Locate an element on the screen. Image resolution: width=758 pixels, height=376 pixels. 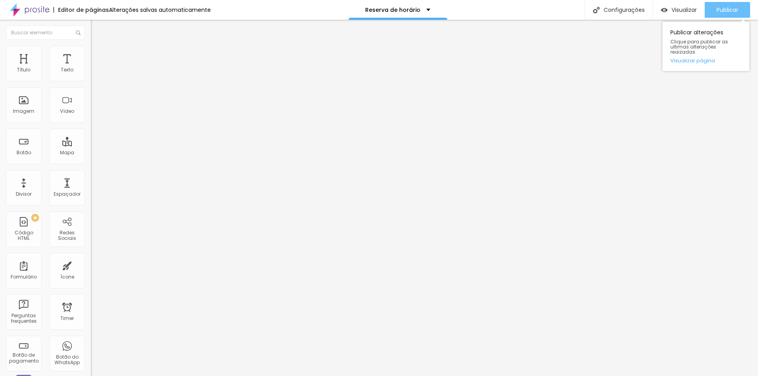
p: Reserva de horário is located at coordinates (393, 10).